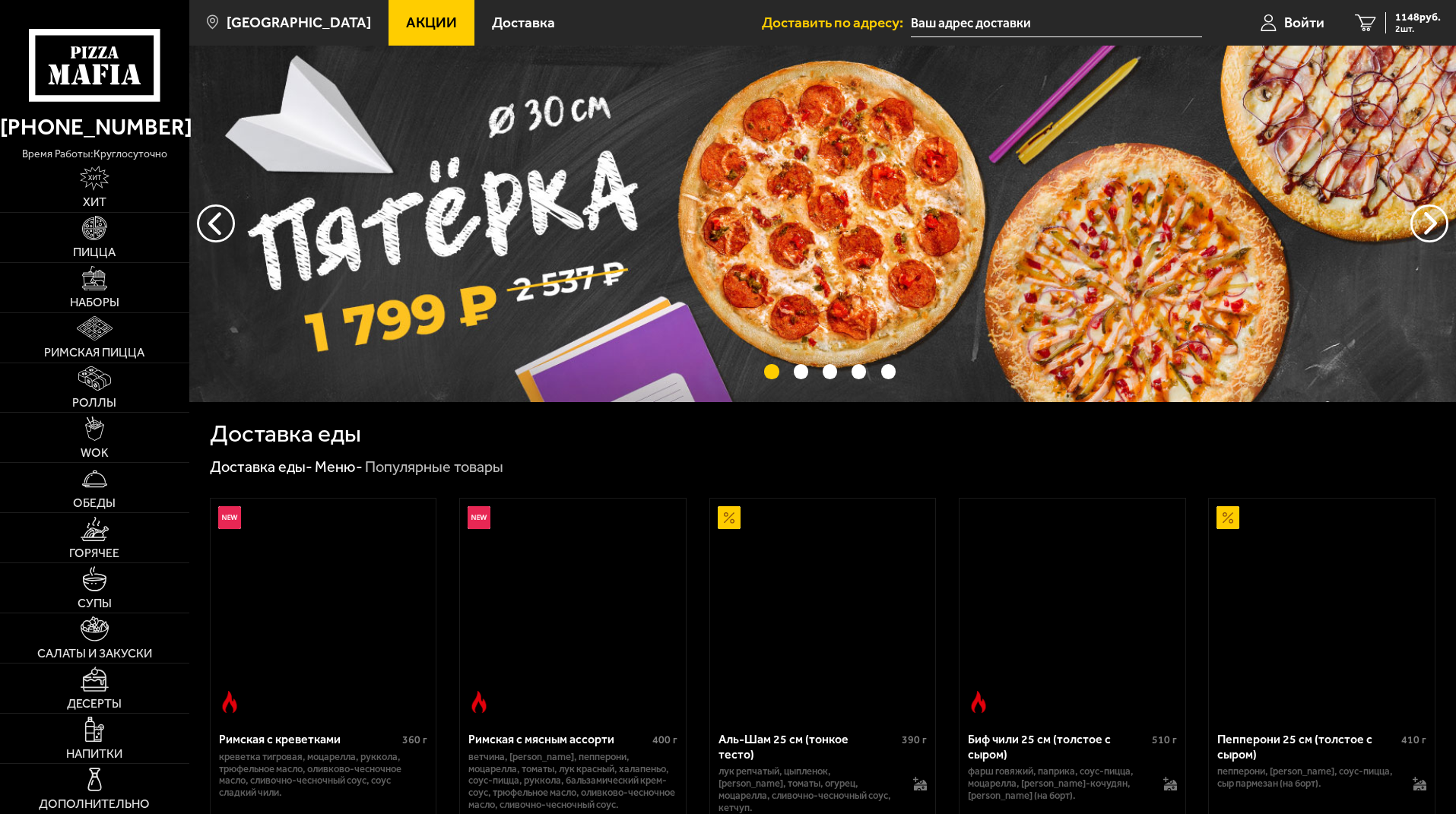  Describe the element at coordinates (808, 746) in the screenshot. I see `div: Аль-Шам 25 см (тонкое тесто)` at that location.